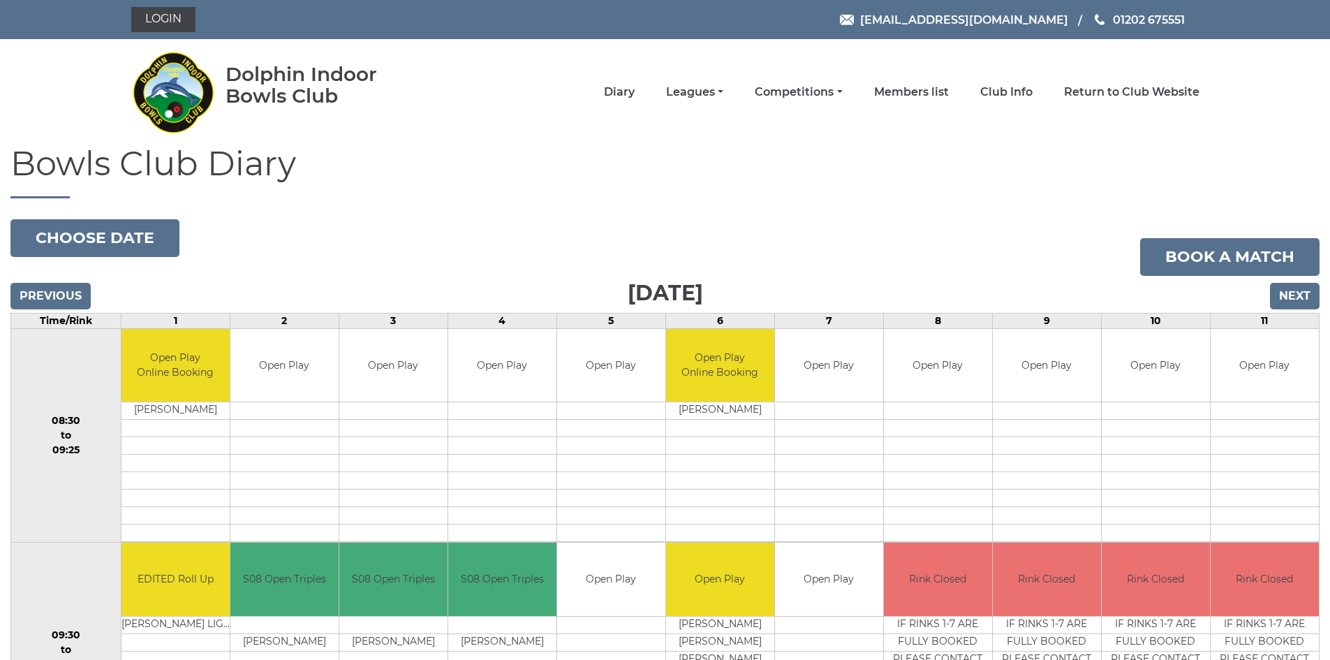 The width and height of the screenshot is (1330, 660). What do you see at coordinates (694, 92) in the screenshot?
I see `a: Leagues` at bounding box center [694, 92].